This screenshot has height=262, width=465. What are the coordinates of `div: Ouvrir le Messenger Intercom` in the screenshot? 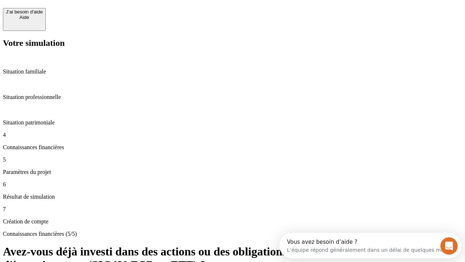 It's located at (101, 13).